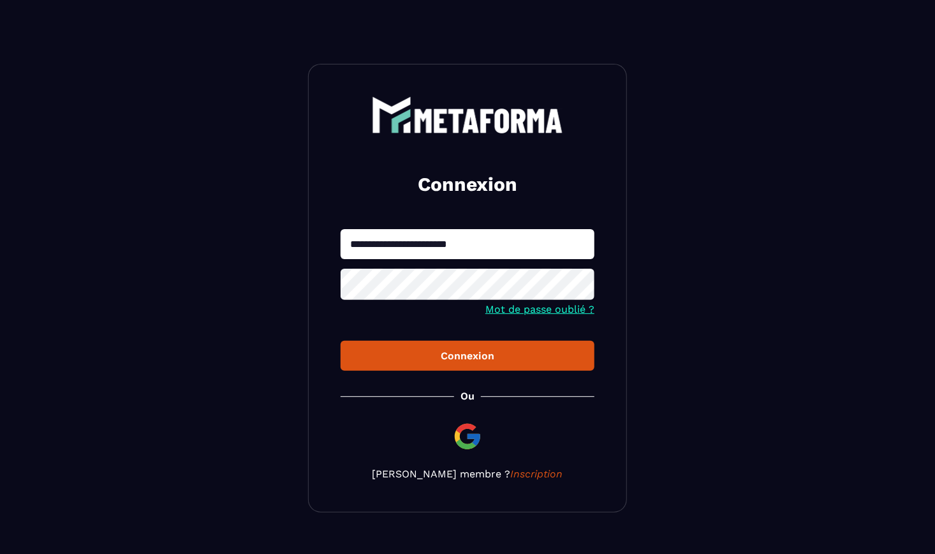 This screenshot has height=554, width=935. What do you see at coordinates (468, 396) in the screenshot?
I see `p: Ou` at bounding box center [468, 396].